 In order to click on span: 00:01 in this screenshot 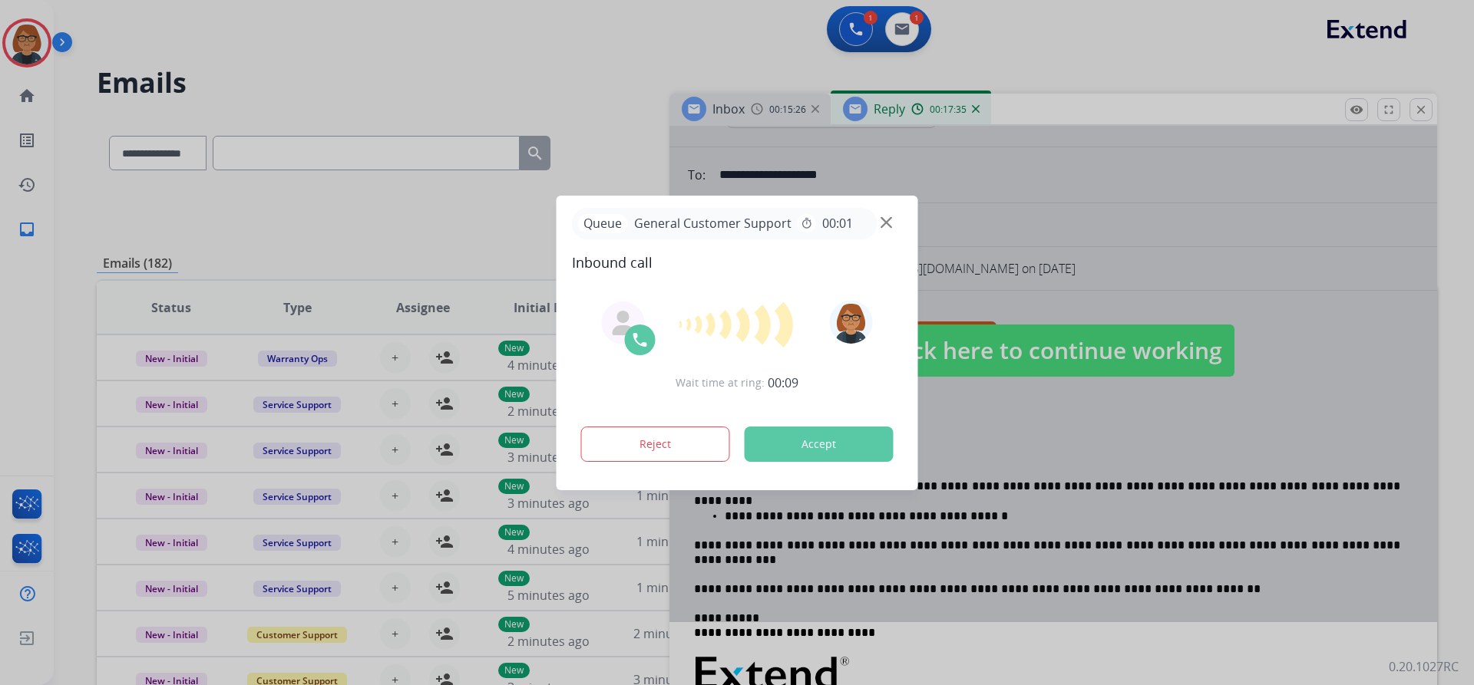, I will do `click(837, 223)`.